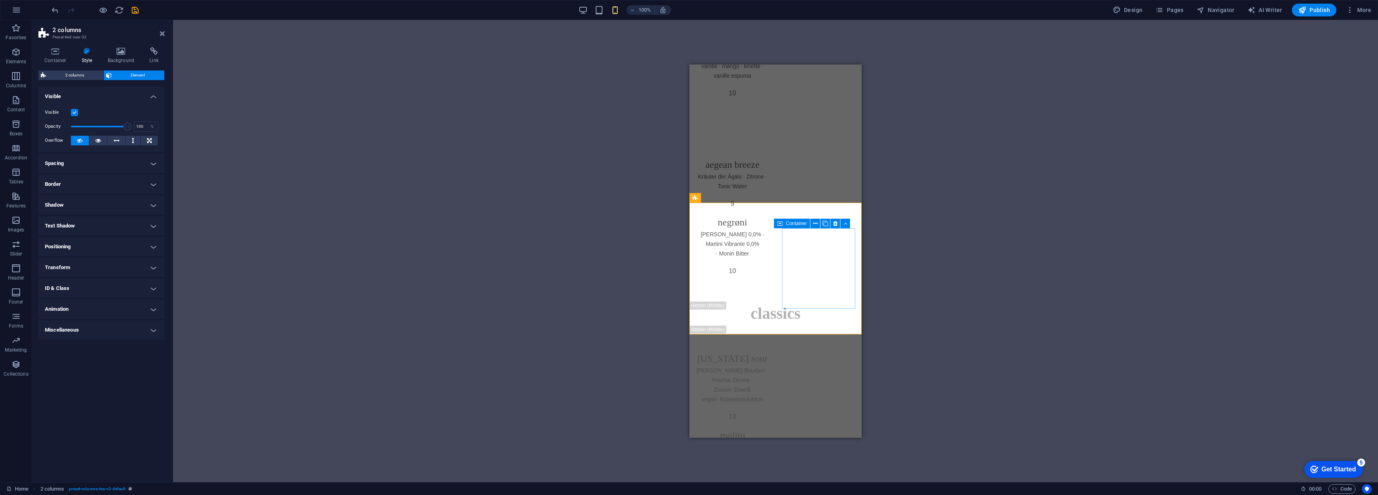 The height and width of the screenshot is (495, 1378). Describe the element at coordinates (87, 489) in the screenshot. I see `nav: breadcrumb` at that location.